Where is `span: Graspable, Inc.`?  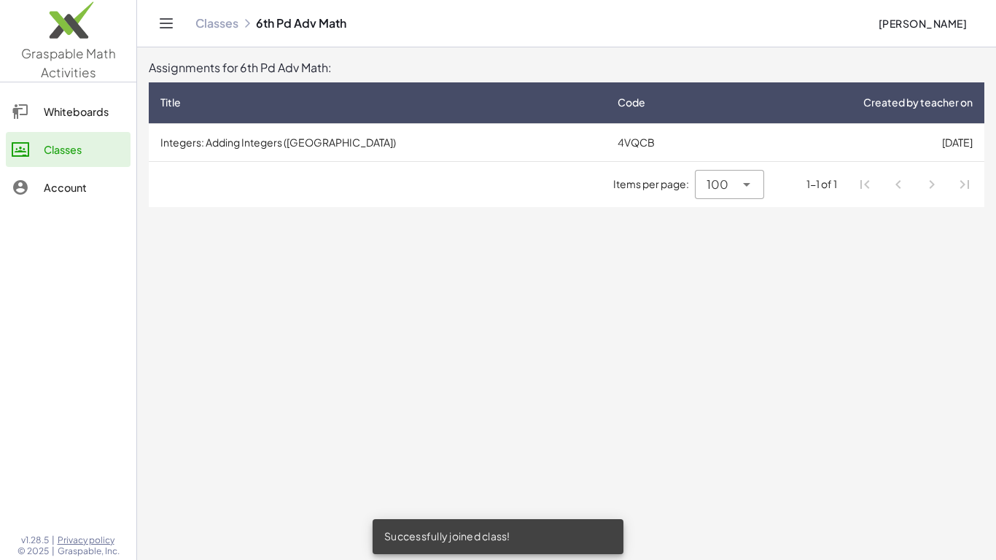 span: Graspable, Inc. is located at coordinates (88, 551).